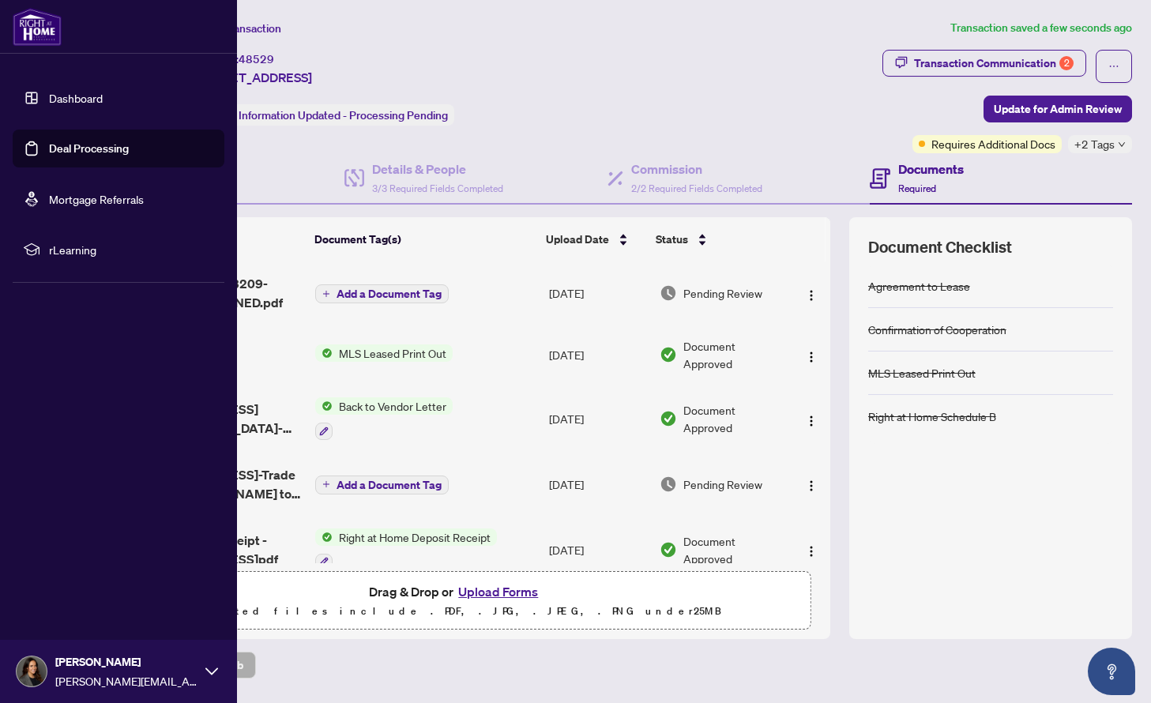 The height and width of the screenshot is (703, 1151). What do you see at coordinates (697, 169) in the screenshot?
I see `h4: Commission` at bounding box center [697, 169].